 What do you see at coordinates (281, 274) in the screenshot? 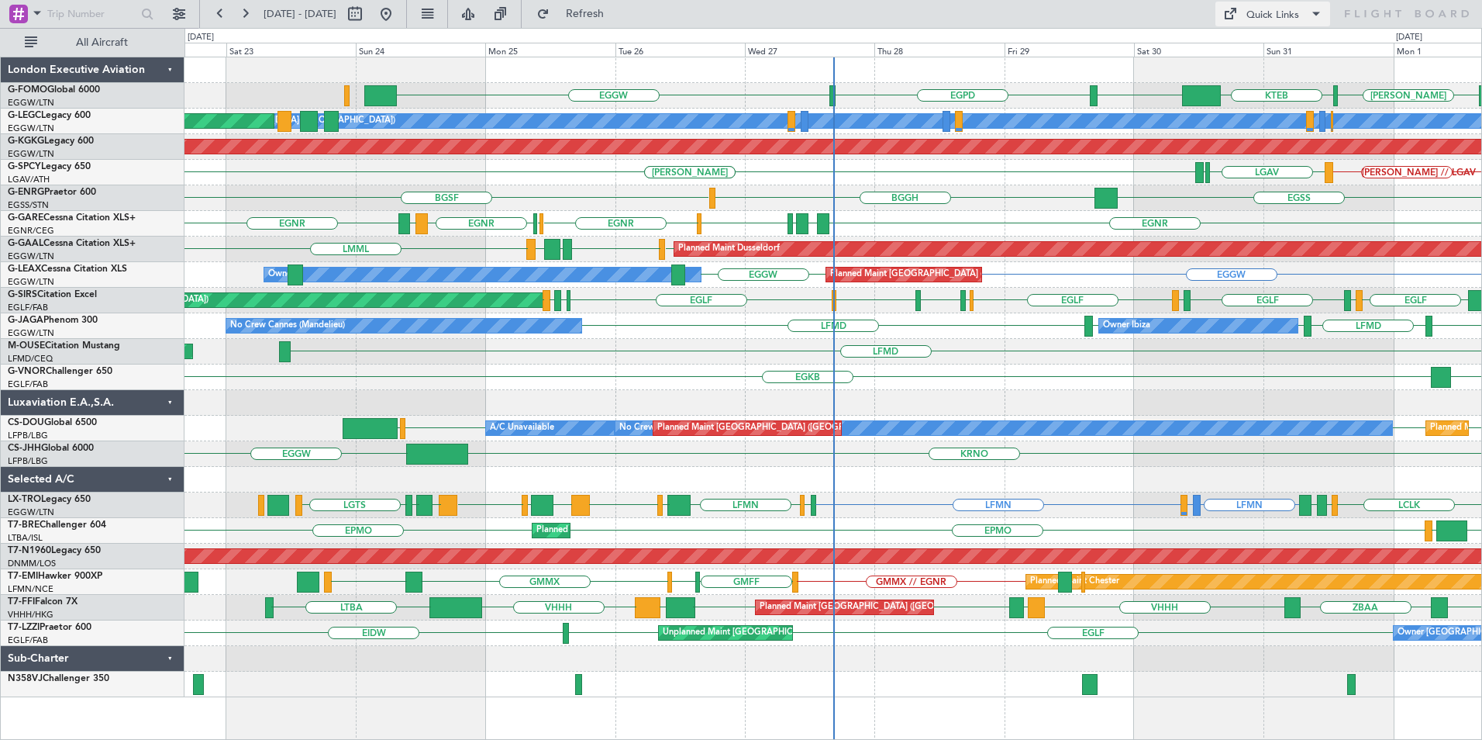
I see `div: Owner` at bounding box center [281, 274].